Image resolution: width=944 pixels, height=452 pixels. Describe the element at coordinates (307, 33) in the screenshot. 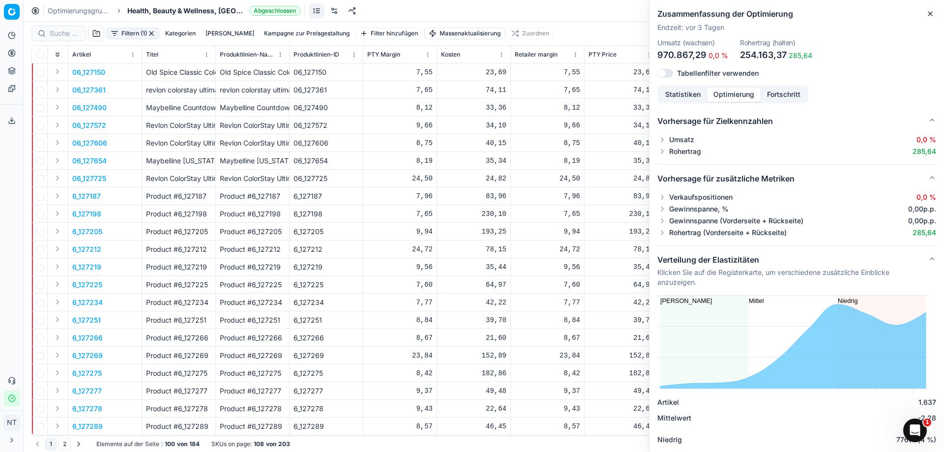

I see `button: Kampagne zur Preisgestaltung` at that location.